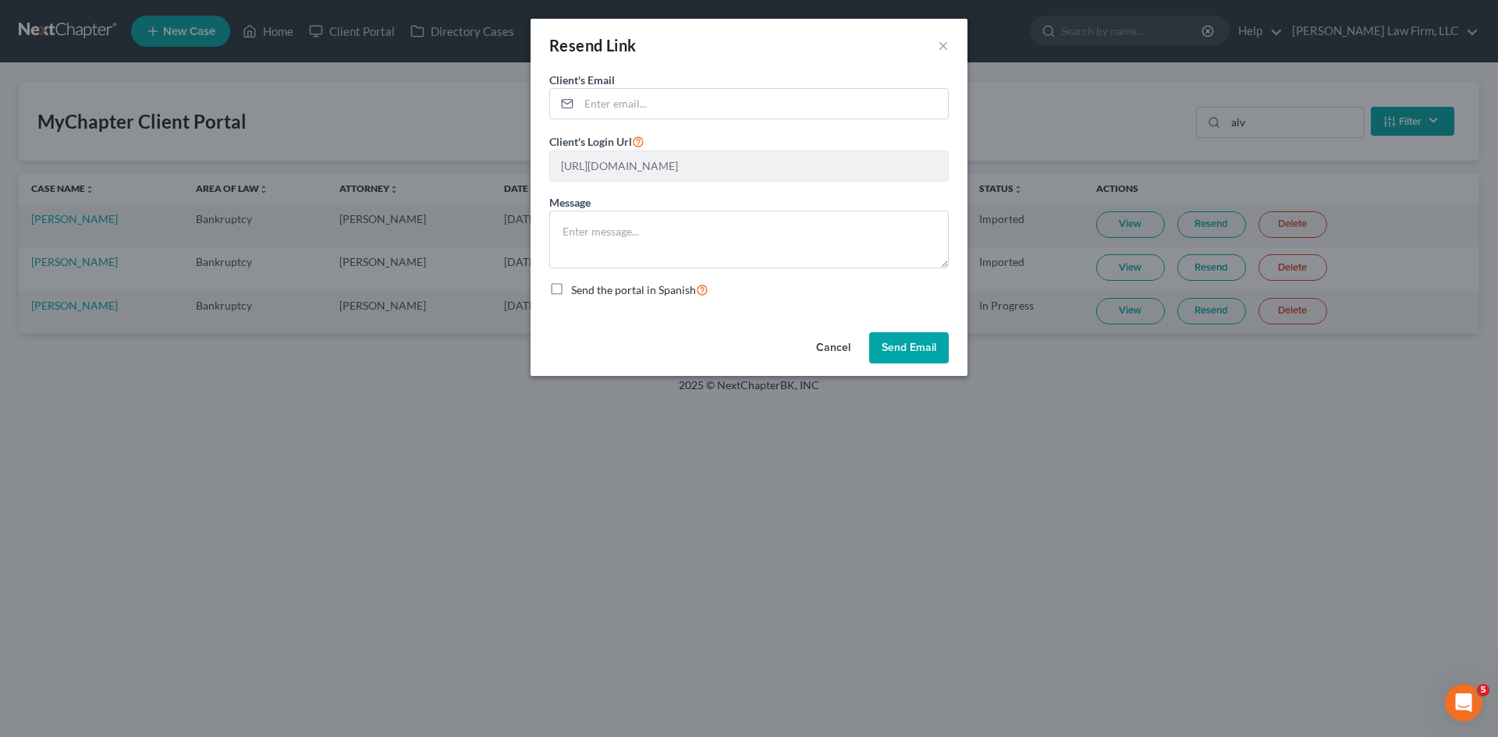 This screenshot has height=737, width=1498. Describe the element at coordinates (582, 80) in the screenshot. I see `span: Client's Email` at that location.